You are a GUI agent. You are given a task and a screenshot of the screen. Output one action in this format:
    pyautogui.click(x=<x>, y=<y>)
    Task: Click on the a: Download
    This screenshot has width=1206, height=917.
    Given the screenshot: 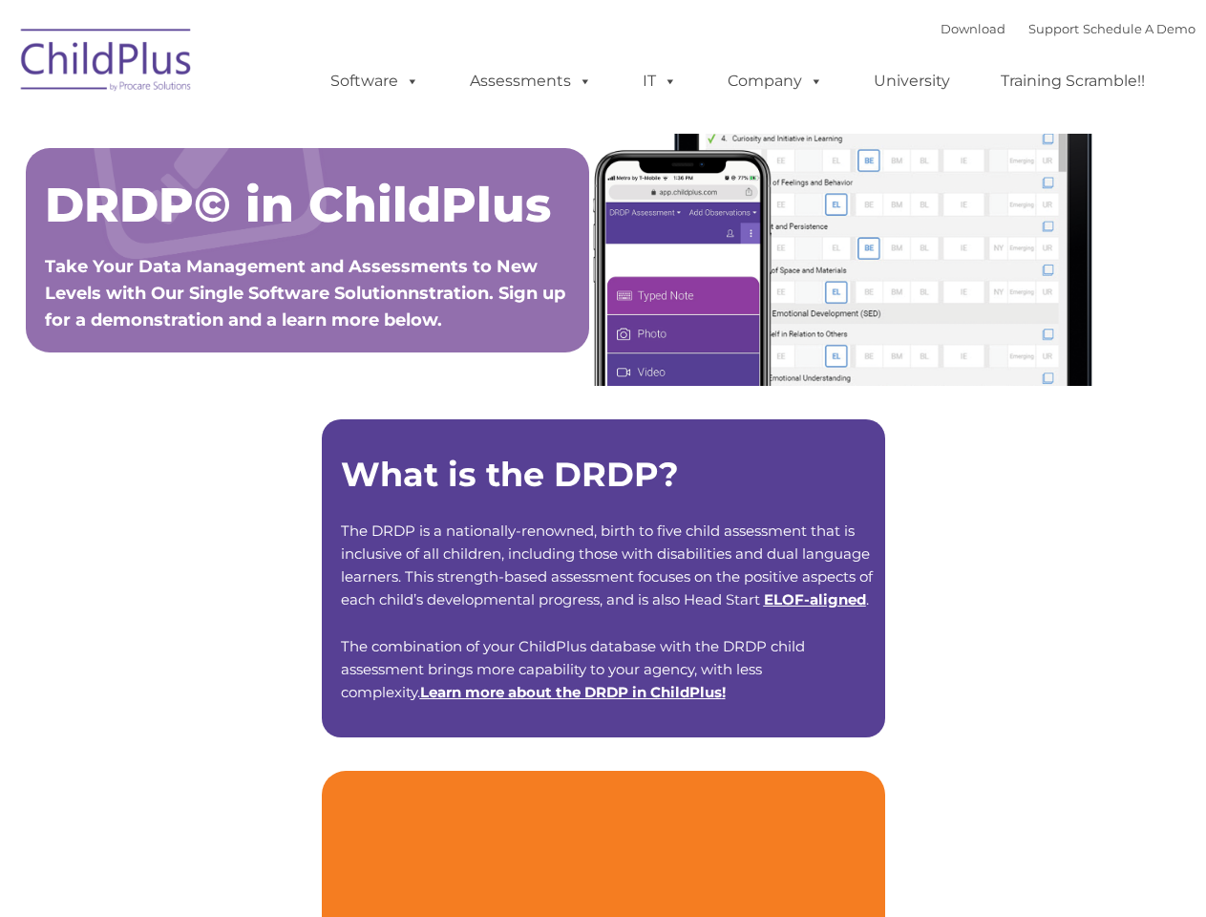 What is the action you would take?
    pyautogui.click(x=973, y=29)
    